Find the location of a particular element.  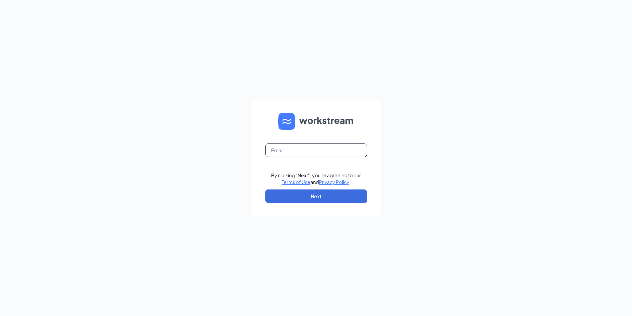

img: WS logo and Workstream text is located at coordinates (316, 122).